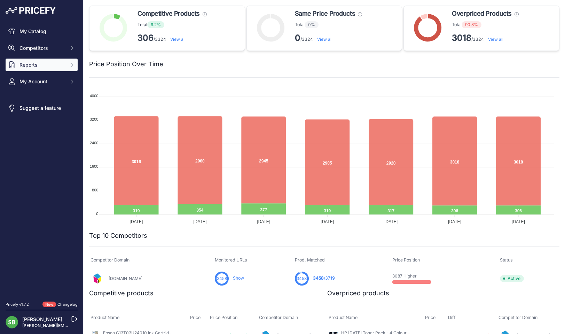 This screenshot has width=565, height=334. Describe the element at coordinates (121, 293) in the screenshot. I see `h2: Competitive products` at that location.